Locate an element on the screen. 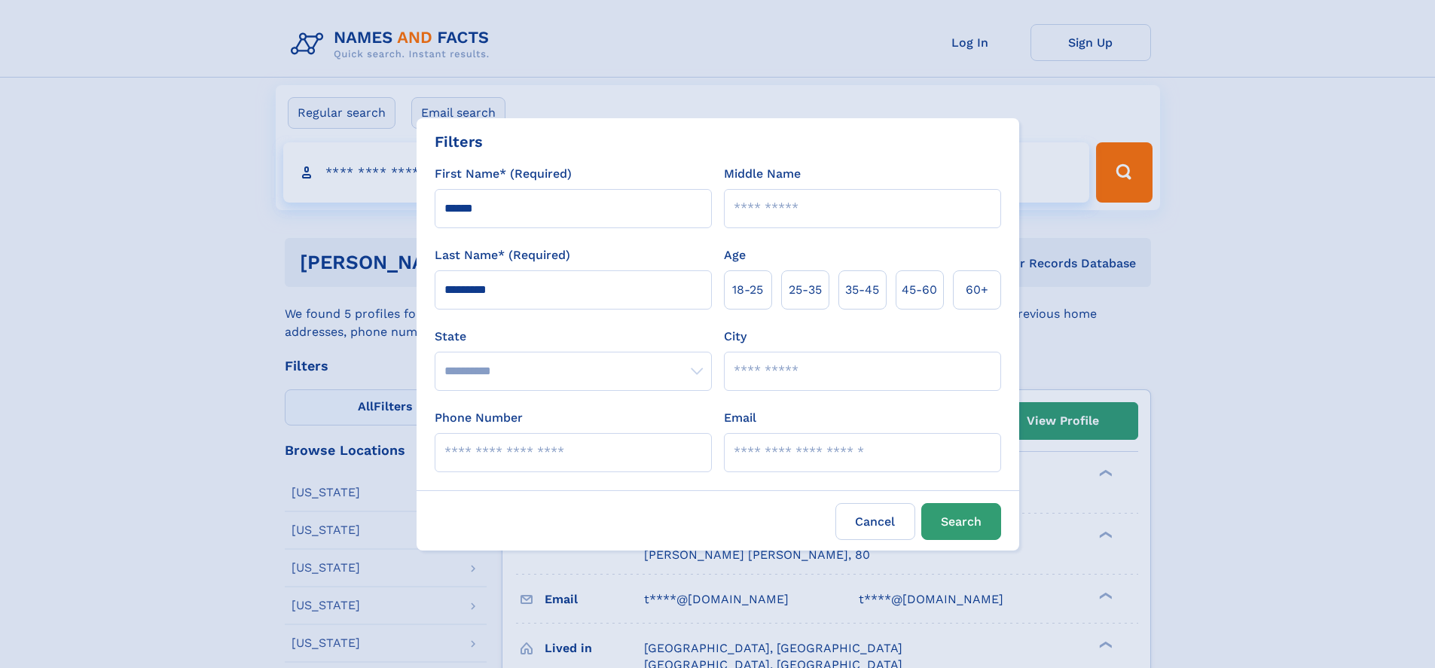  span: 35‑45 is located at coordinates (862, 290).